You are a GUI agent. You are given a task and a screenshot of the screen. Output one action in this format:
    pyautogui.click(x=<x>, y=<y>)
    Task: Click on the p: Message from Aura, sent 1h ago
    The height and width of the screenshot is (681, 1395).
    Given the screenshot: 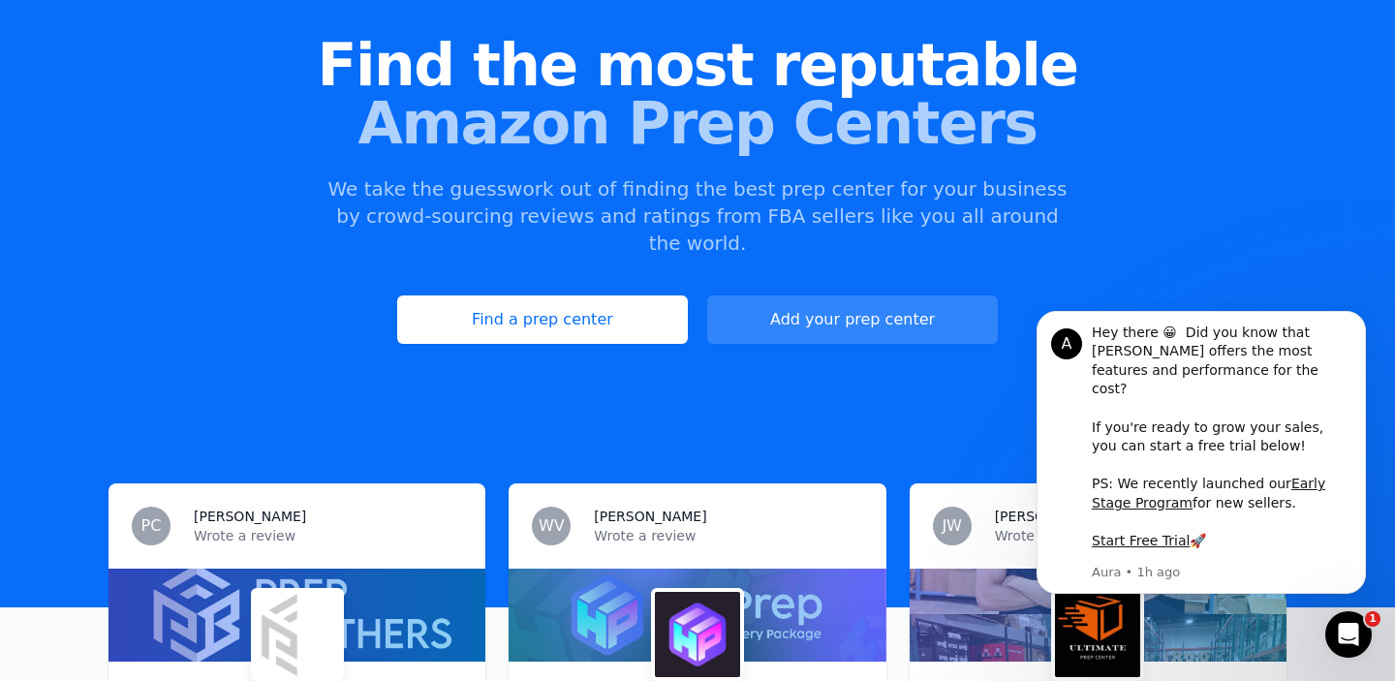 What is the action you would take?
    pyautogui.click(x=214, y=272)
    